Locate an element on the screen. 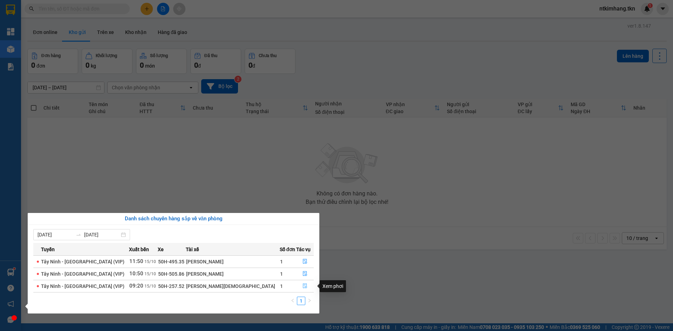 Image resolution: width=673 pixels, height=331 pixels. span: to is located at coordinates (79, 235).